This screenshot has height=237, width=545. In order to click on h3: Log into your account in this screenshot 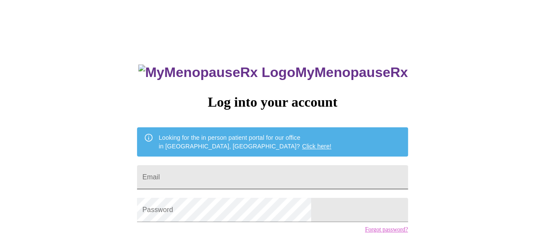, I will do `click(272, 102)`.